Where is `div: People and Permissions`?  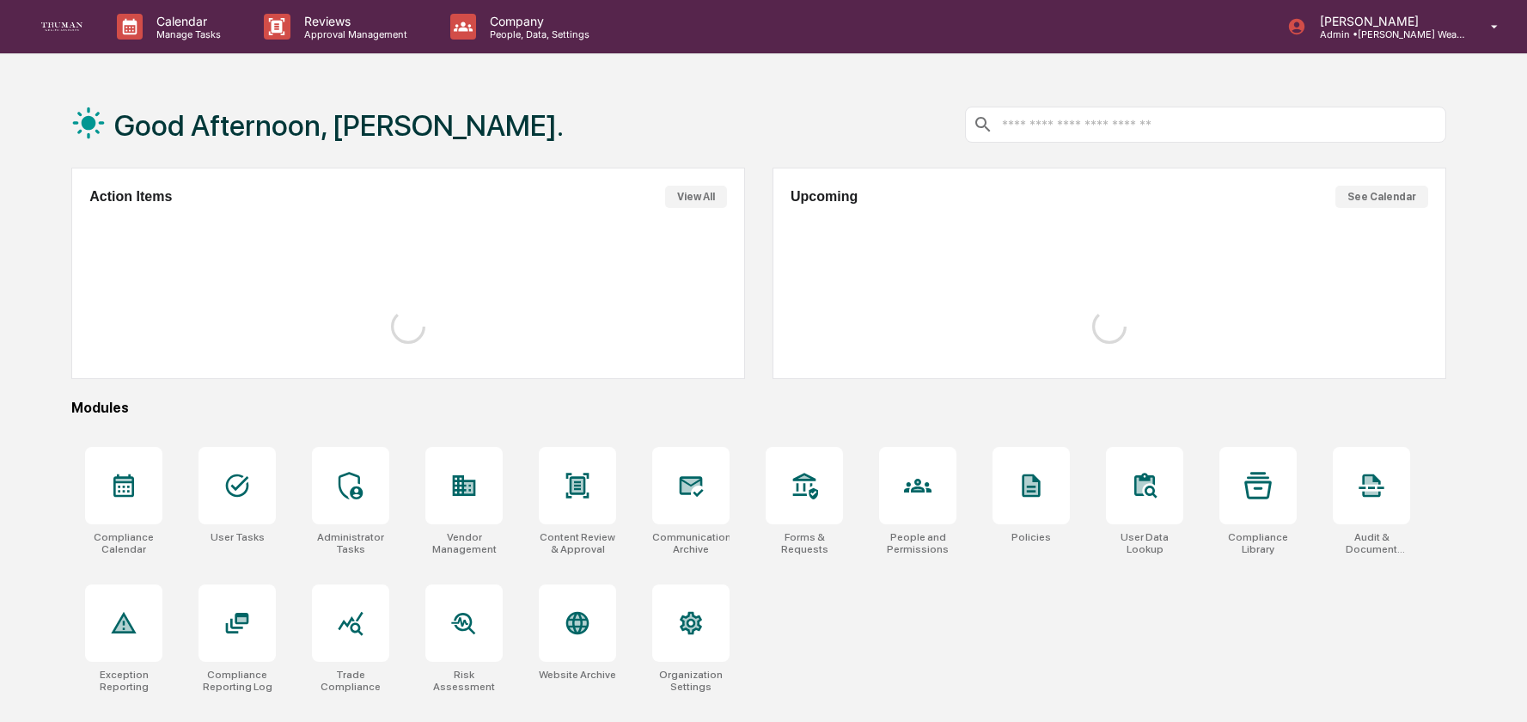
div: People and Permissions is located at coordinates (918, 543).